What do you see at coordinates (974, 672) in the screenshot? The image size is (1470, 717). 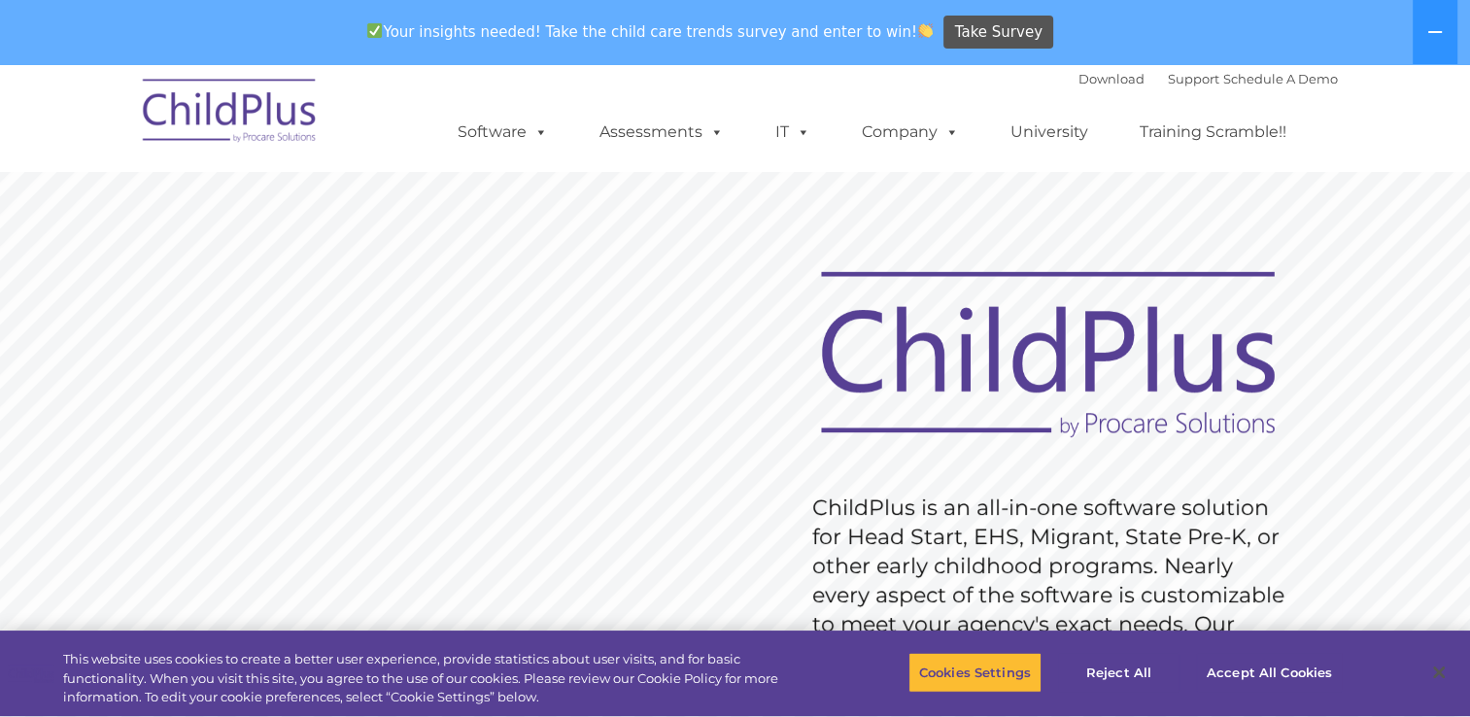 I see `button: Cookies Settings` at bounding box center [974, 672].